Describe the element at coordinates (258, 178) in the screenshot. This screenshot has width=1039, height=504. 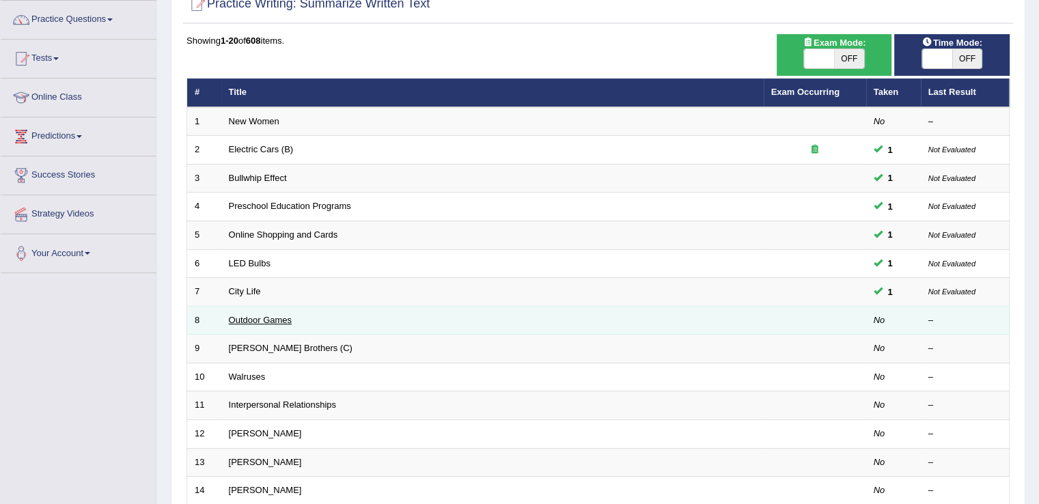
I see `a: Bullwhip Effect` at that location.